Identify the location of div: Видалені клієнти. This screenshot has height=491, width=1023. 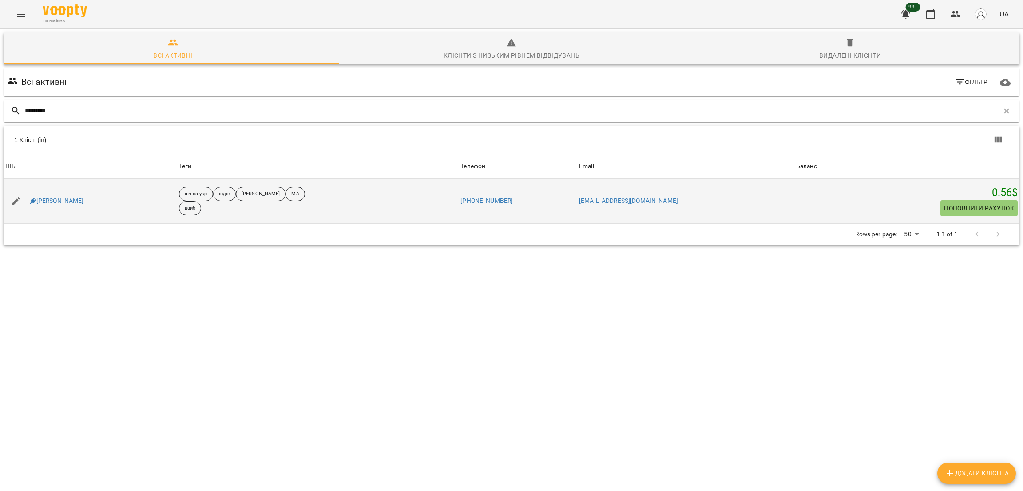
(850, 55).